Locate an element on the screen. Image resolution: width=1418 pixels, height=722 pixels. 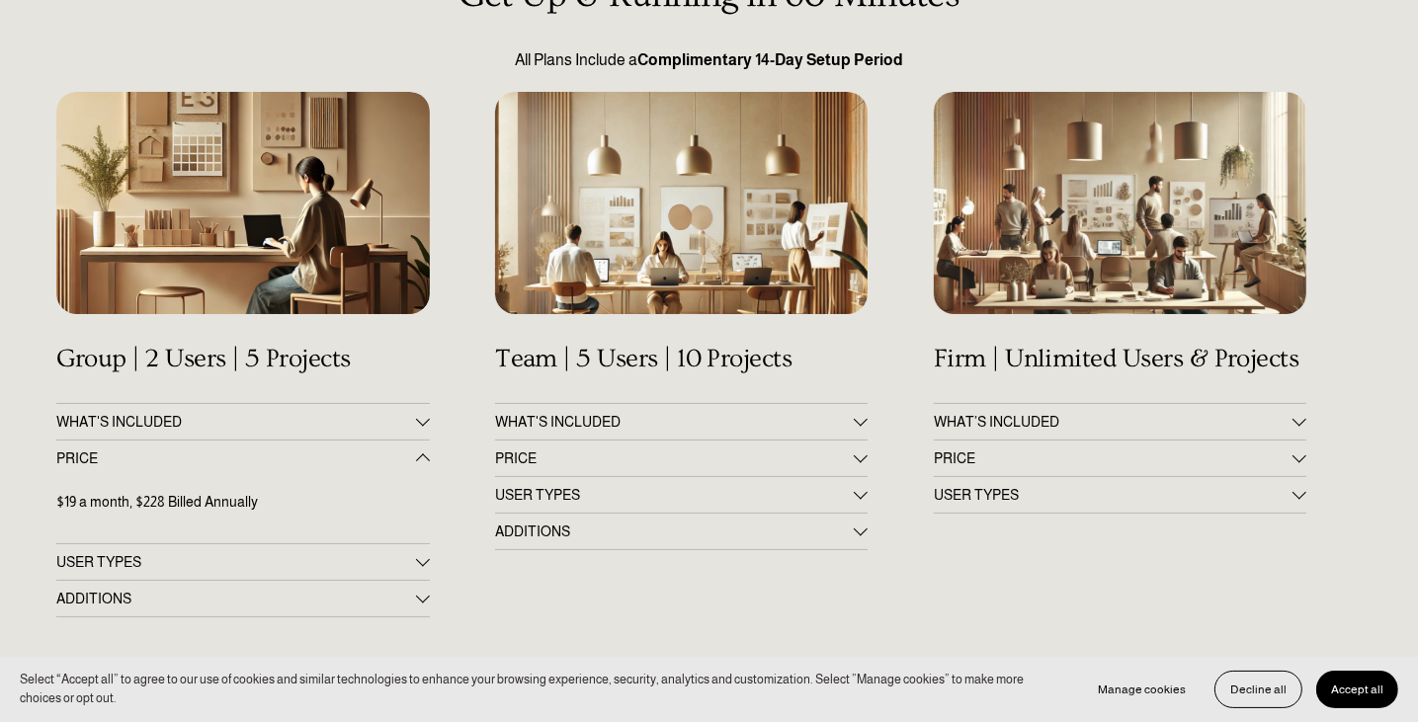
div: PRICE is located at coordinates (242, 510).